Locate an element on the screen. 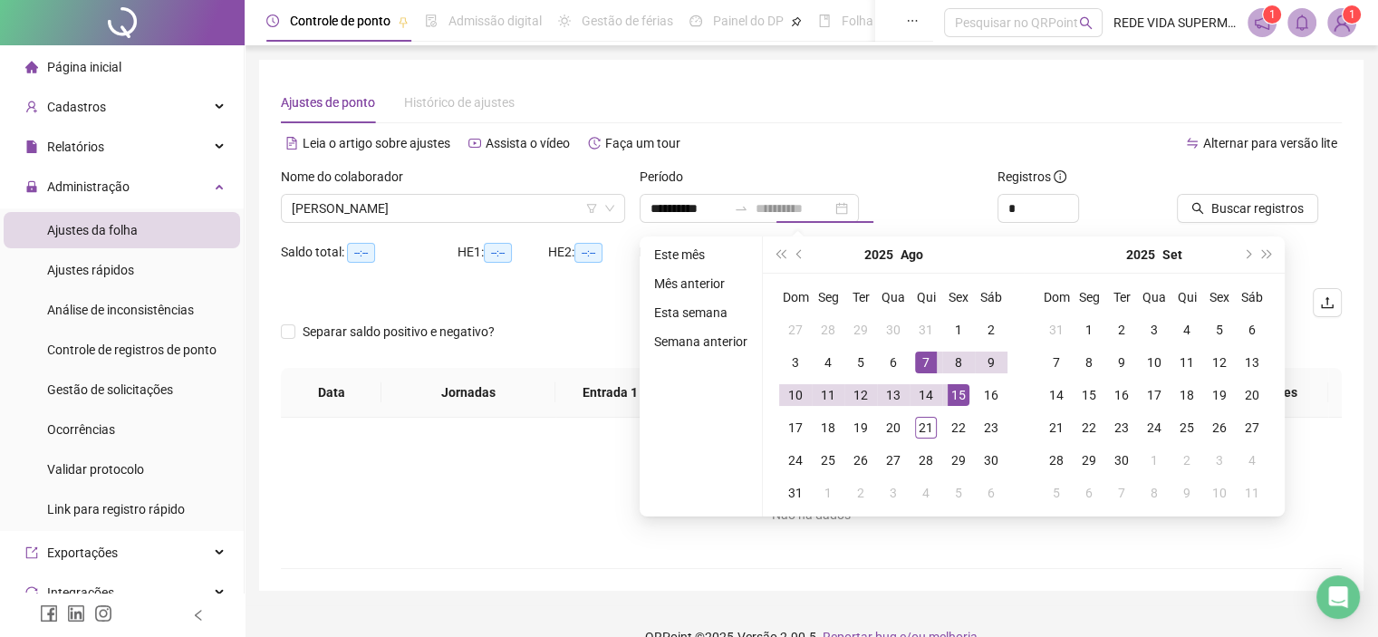 The image size is (1378, 637). td: 2025-09-30 is located at coordinates (1122, 460).